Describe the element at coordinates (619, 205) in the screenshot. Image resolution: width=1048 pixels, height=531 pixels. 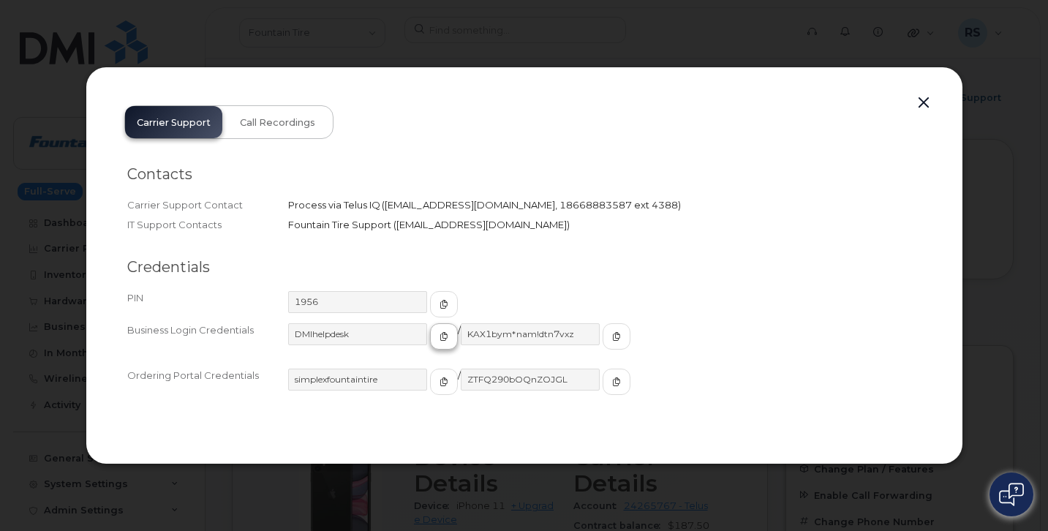
I see `span: 18668883587 ext 4388` at that location.